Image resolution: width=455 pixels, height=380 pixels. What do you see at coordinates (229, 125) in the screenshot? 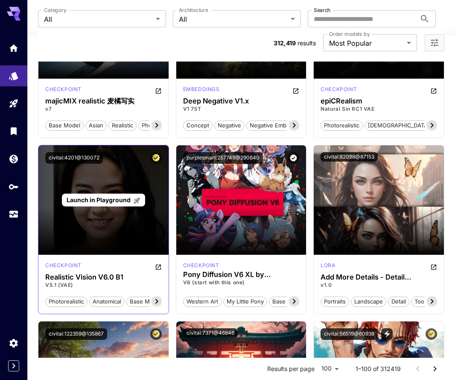
I see `button: negative` at bounding box center [229, 125].